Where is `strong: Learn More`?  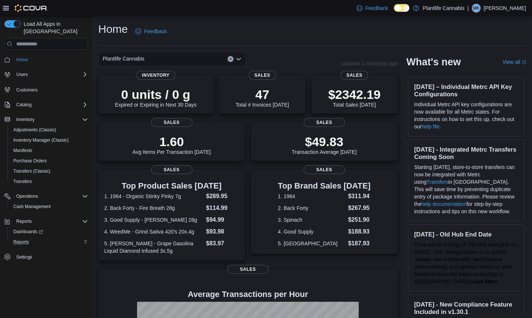 strong: Learn More is located at coordinates (483, 282).